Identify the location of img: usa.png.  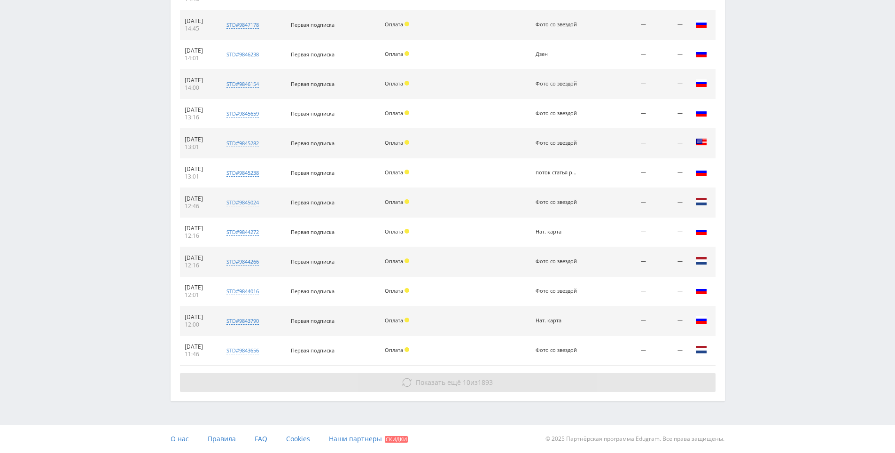
(702, 142).